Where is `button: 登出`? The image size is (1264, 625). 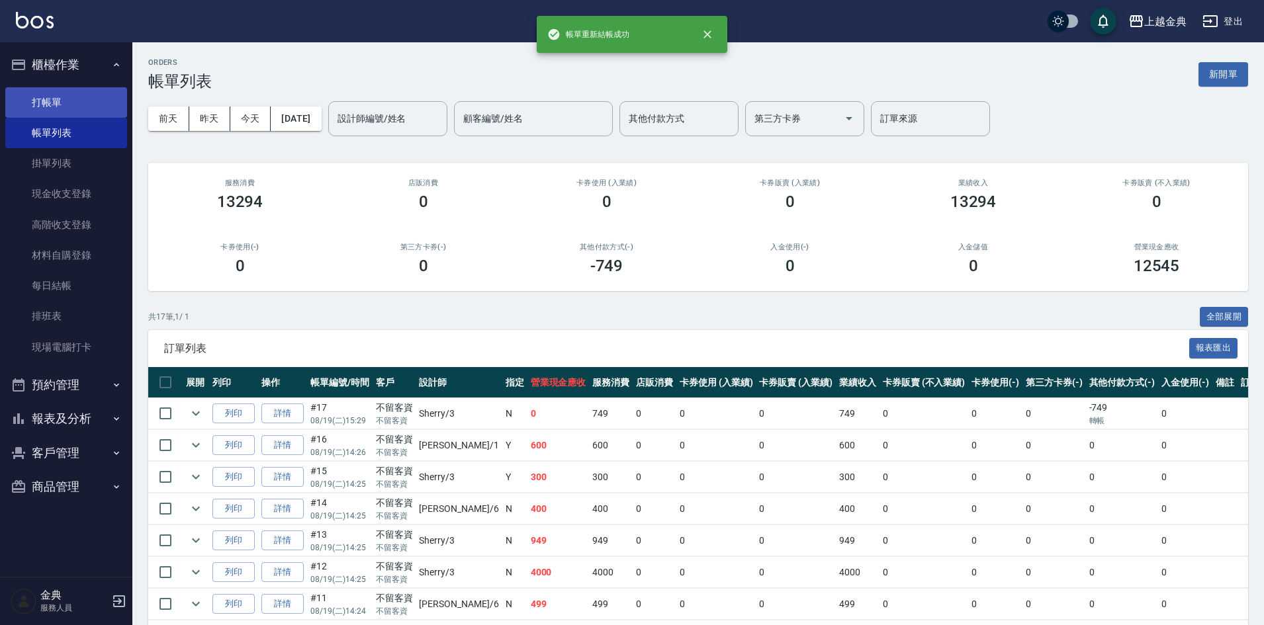
button: 登出 is located at coordinates (1222, 21).